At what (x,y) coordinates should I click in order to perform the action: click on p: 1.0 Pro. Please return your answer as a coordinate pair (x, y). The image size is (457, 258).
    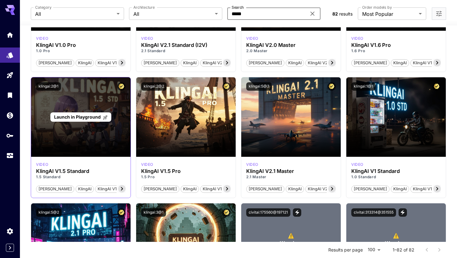
    Looking at the image, I should click on (81, 51).